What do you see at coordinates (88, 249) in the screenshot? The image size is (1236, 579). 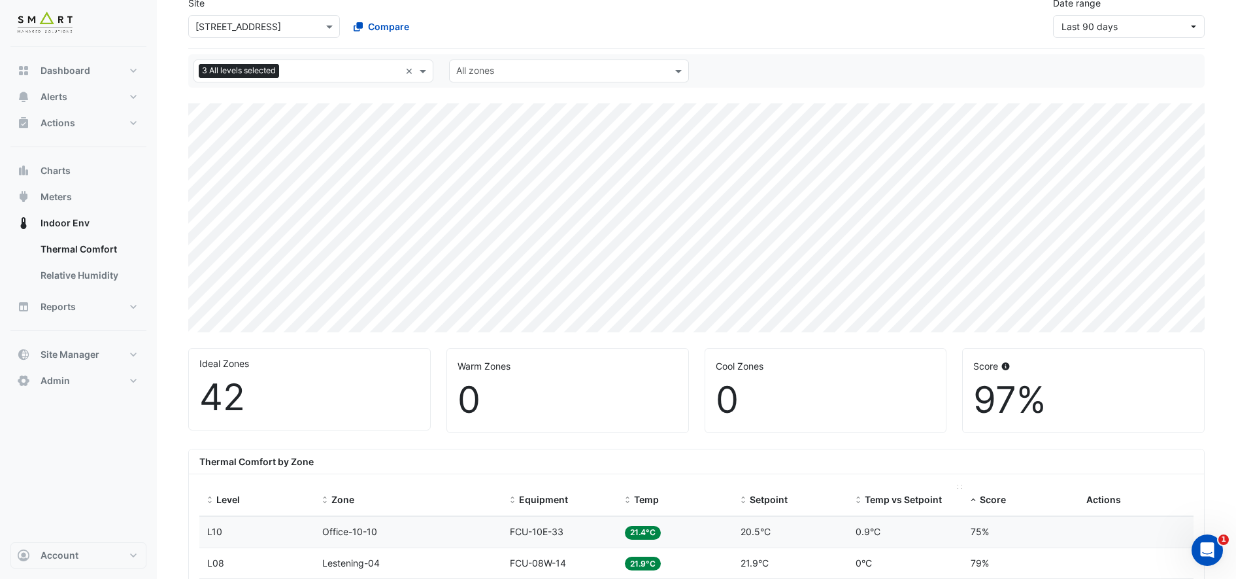 I see `a: Thermal Comfort` at bounding box center [88, 249].